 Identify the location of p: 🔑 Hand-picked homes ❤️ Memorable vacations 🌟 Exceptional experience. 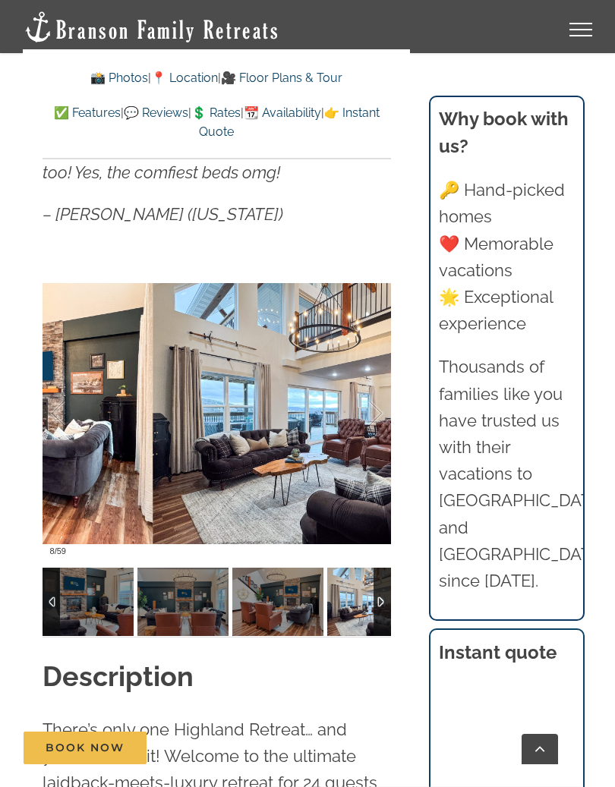
(506, 256).